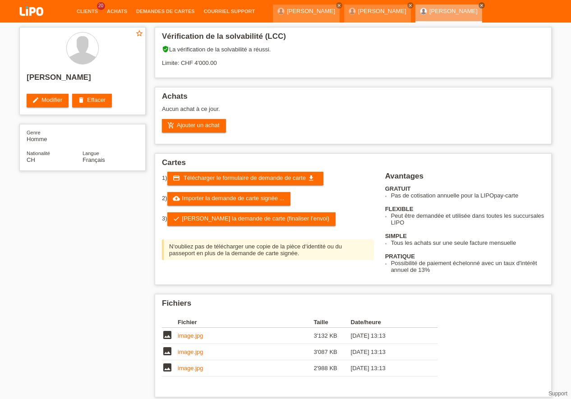 Image resolution: width=571 pixels, height=399 pixels. Describe the element at coordinates (268, 199) in the screenshot. I see `div: 2)` at that location.